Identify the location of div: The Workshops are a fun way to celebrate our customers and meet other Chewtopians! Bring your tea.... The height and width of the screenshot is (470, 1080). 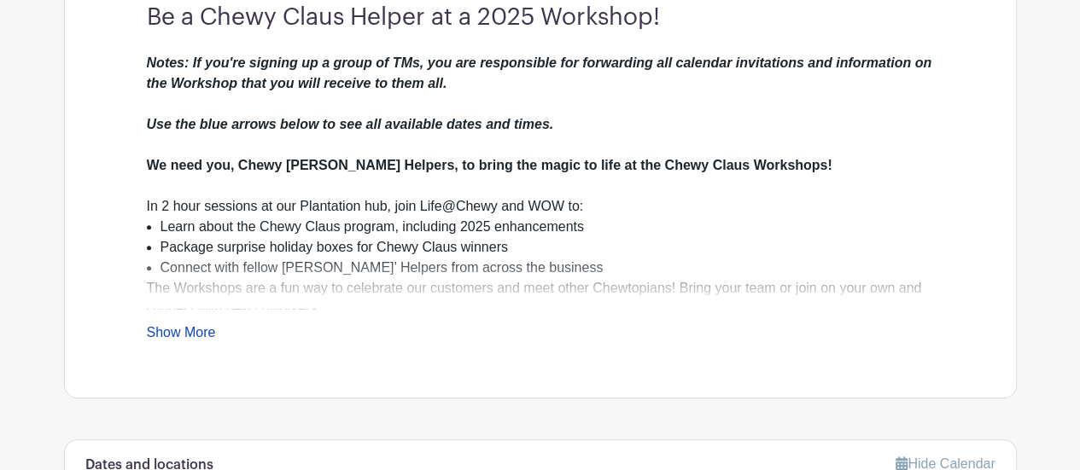
(540, 350).